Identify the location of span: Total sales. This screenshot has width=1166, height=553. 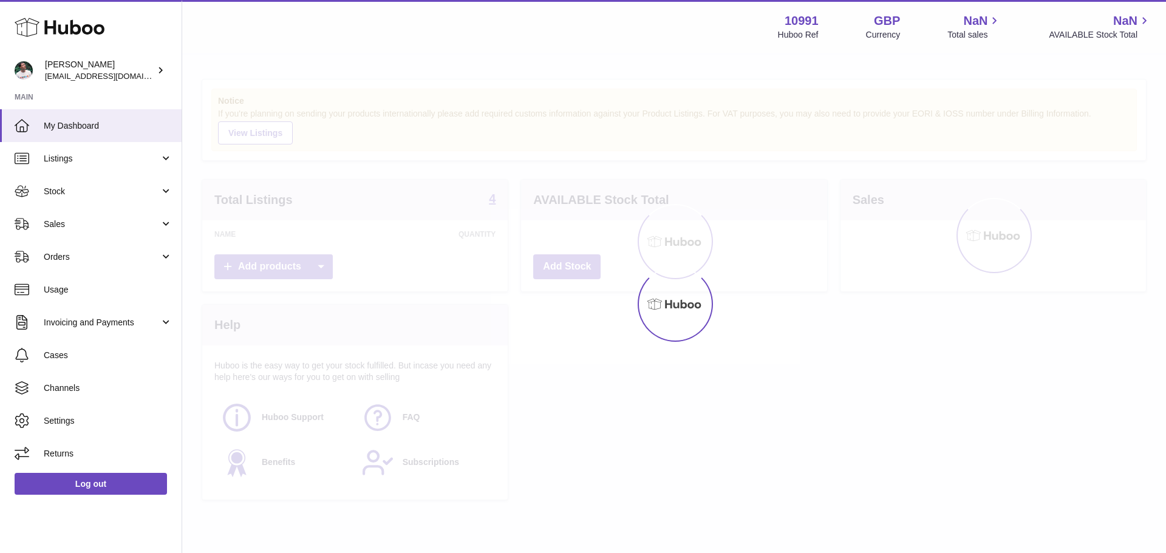
(974, 35).